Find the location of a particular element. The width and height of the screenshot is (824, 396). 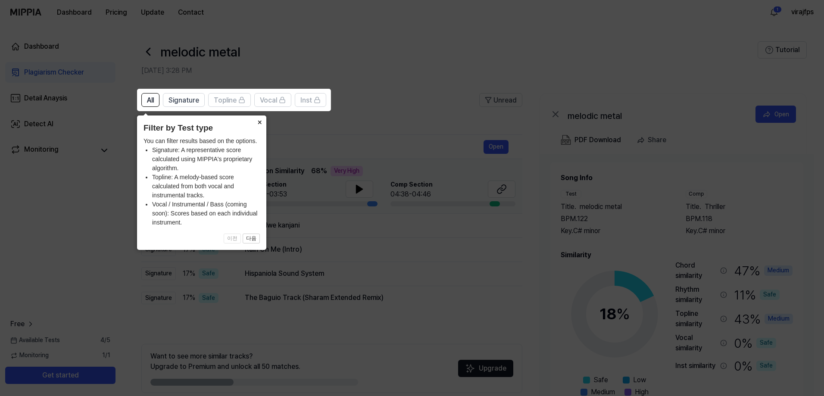

li: Topline: A melody-based score calculated from both vocal and instrumental tracks. is located at coordinates (206, 186).